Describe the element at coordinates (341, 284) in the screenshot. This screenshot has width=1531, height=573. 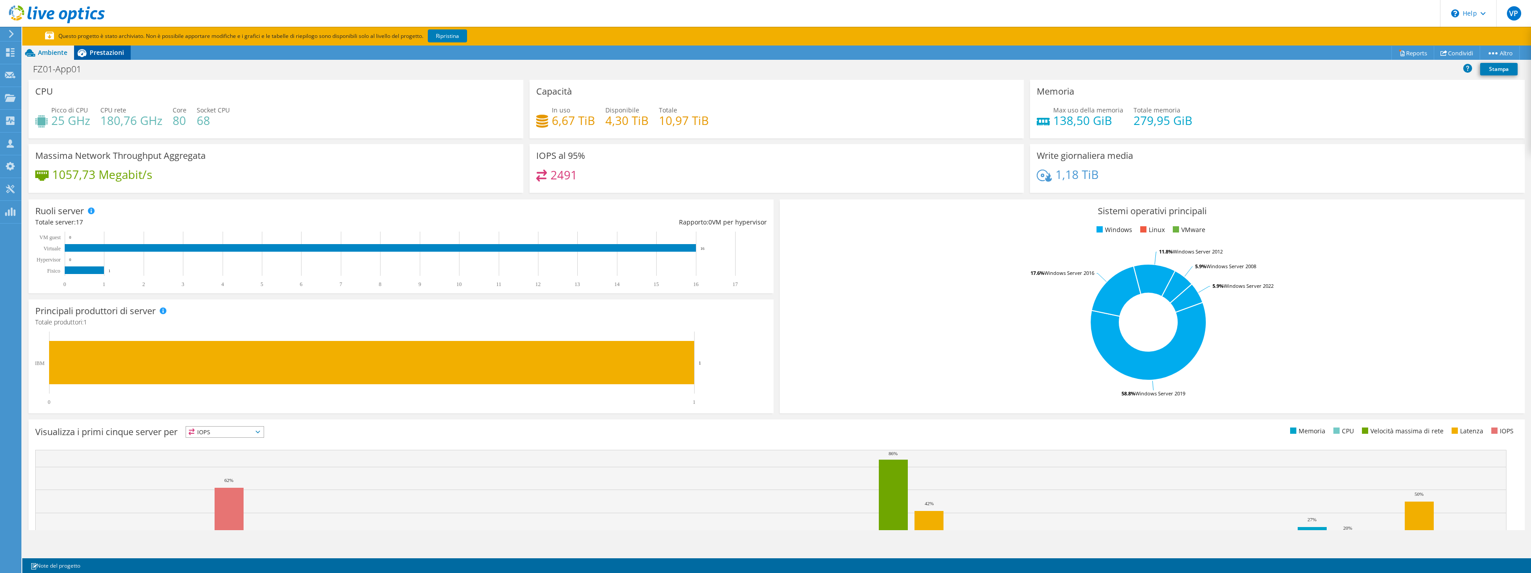
I see `text: 7` at that location.